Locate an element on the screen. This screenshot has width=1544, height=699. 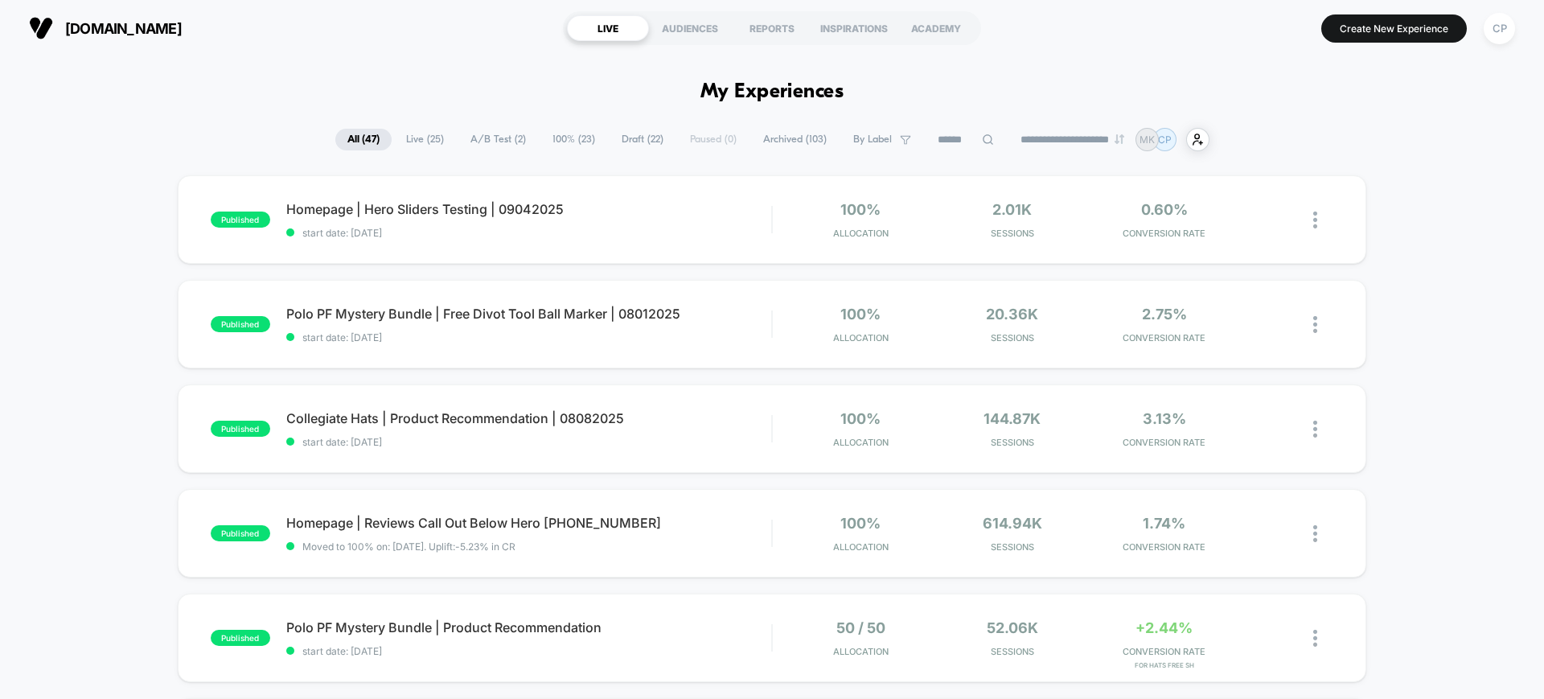
span: 50 / 50 is located at coordinates (860, 627).